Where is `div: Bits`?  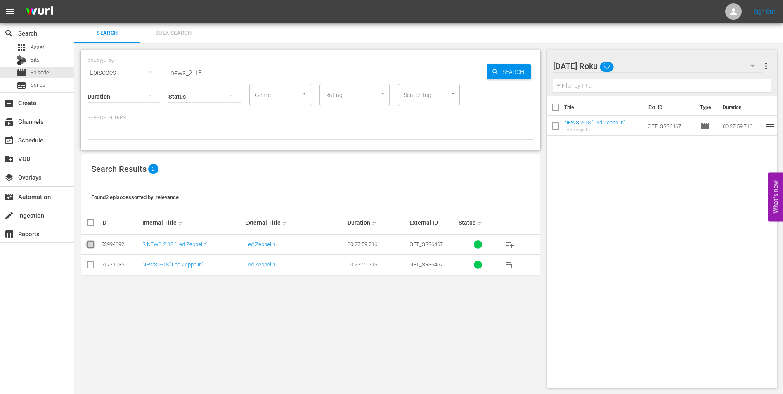 div: Bits is located at coordinates (21, 60).